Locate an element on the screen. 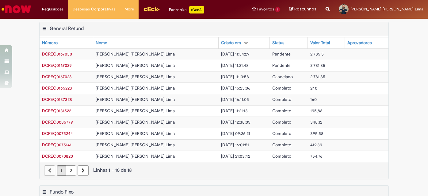 The width and height of the screenshot is (428, 196). a: Abrir Registro: DCREQ0165223 is located at coordinates (57, 88).